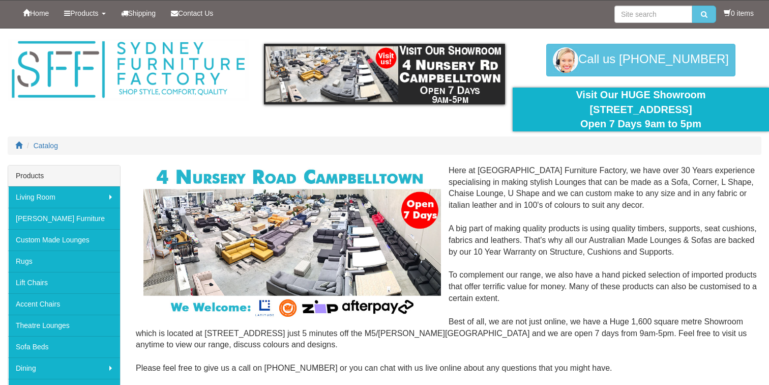  What do you see at coordinates (64, 304) in the screenshot?
I see `a: Accent Chairs` at bounding box center [64, 304].